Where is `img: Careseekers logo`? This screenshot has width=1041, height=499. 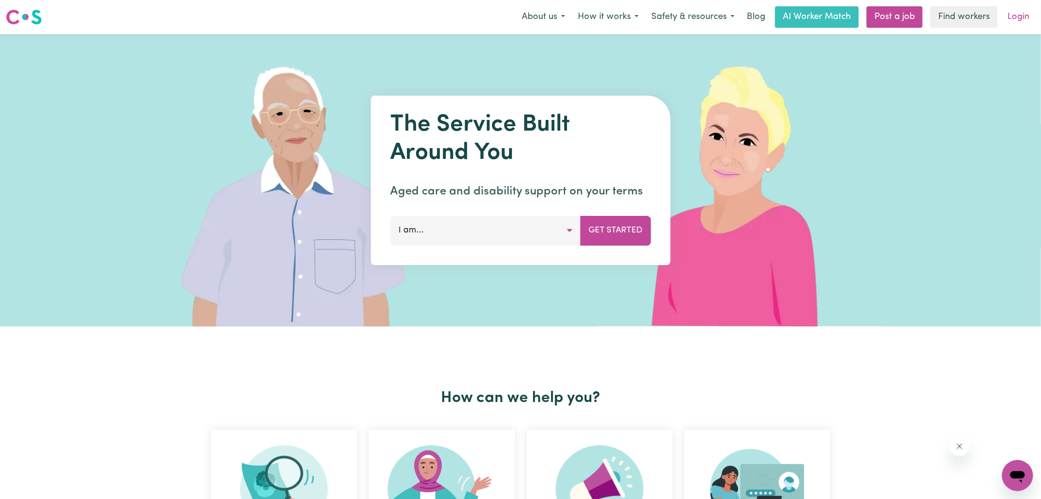 img: Careseekers logo is located at coordinates (24, 17).